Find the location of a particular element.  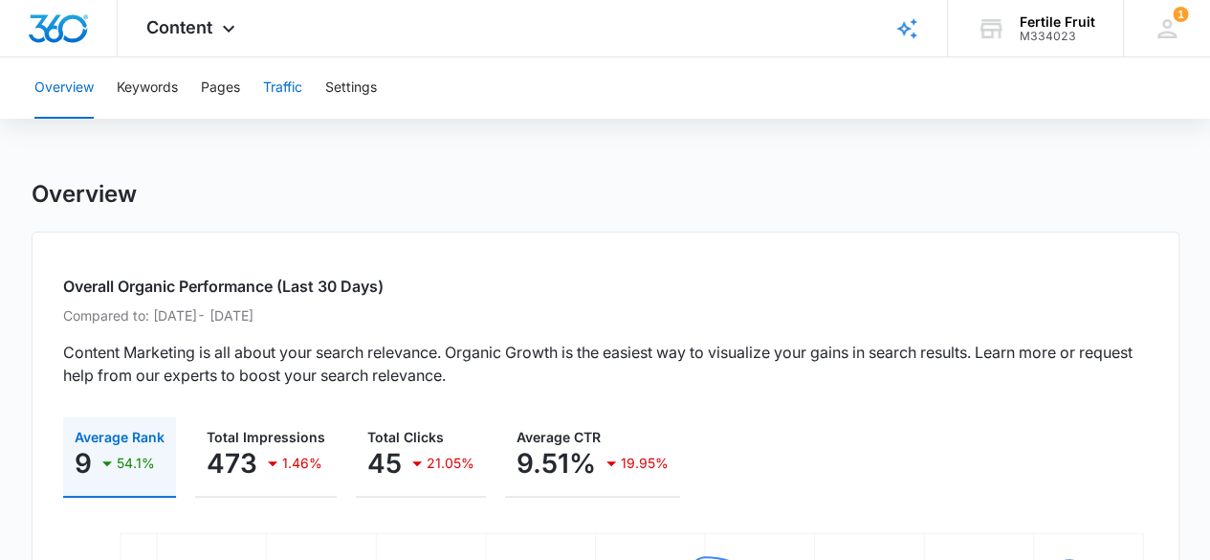

div: account id is located at coordinates (1057, 36).